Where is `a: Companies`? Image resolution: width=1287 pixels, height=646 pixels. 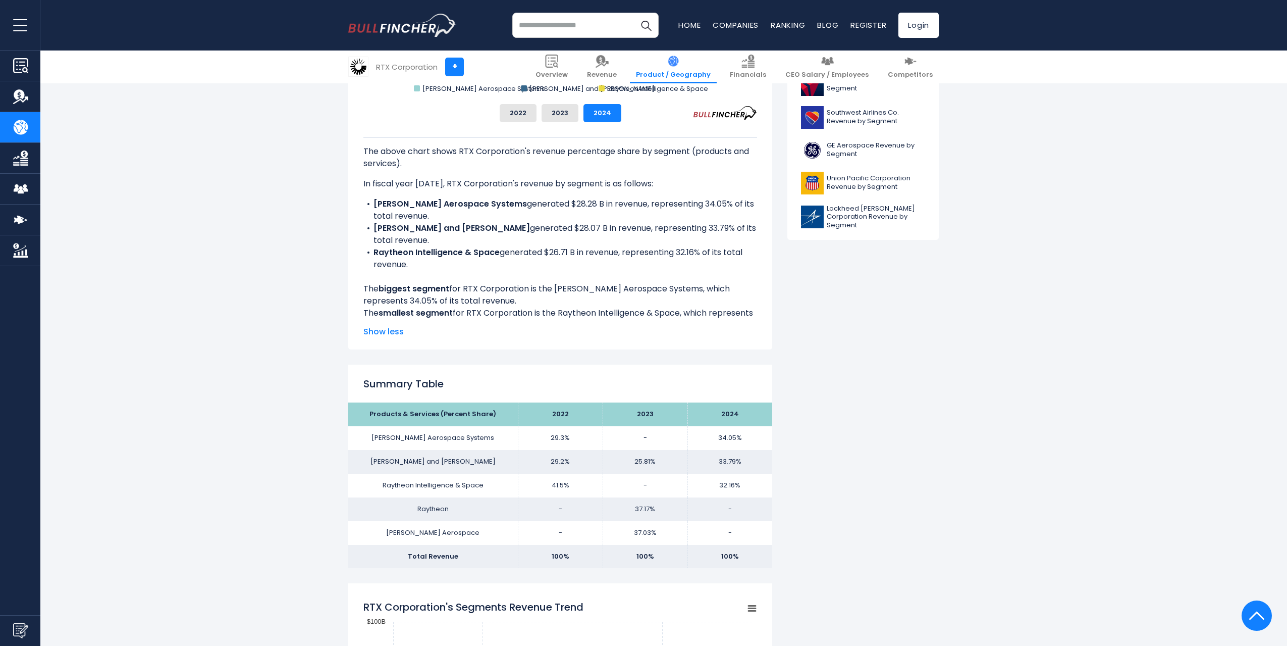
a: Companies is located at coordinates (735, 25).